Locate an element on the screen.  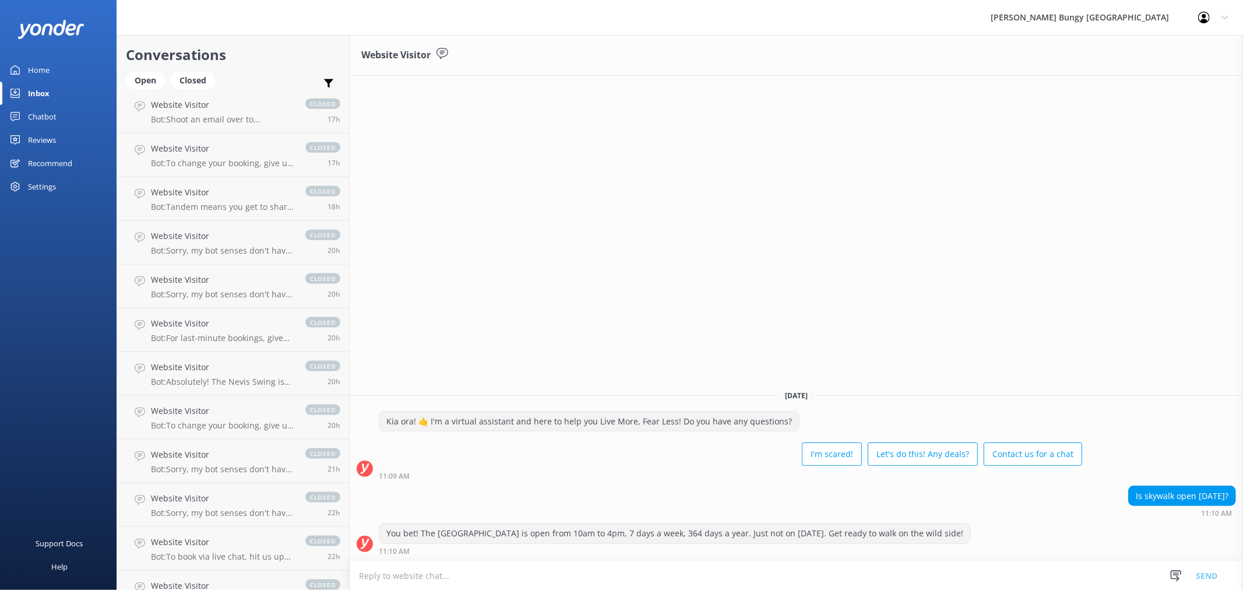
span: Sep 12 2025 01:03pm (UTC +12:00) Pacific/Auckland is located at coordinates (334, 512).